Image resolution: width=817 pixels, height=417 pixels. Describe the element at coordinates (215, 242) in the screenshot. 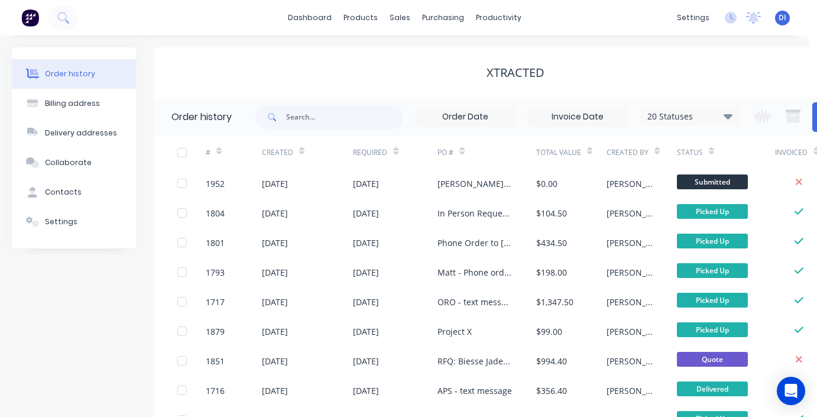

I see `div: 1801` at that location.